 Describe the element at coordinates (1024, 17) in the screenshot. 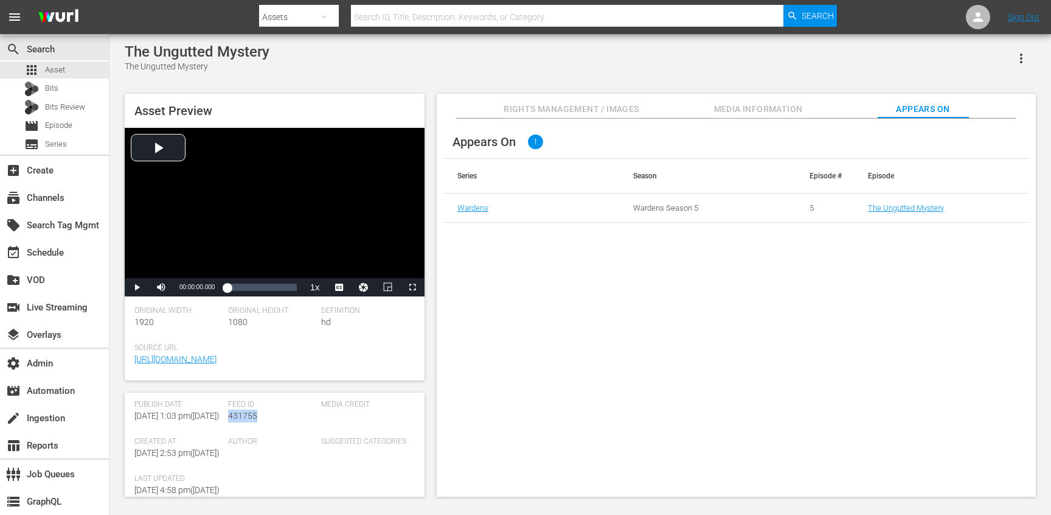

I see `a: Sign Out` at that location.